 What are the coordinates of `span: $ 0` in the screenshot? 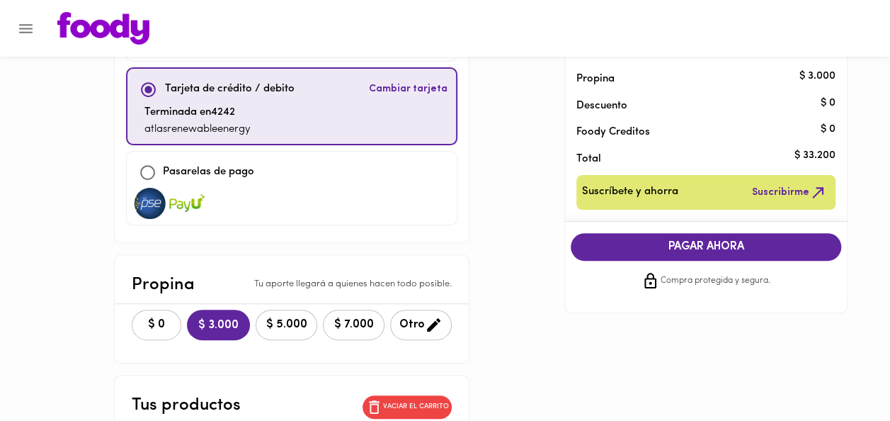 It's located at (156, 324).